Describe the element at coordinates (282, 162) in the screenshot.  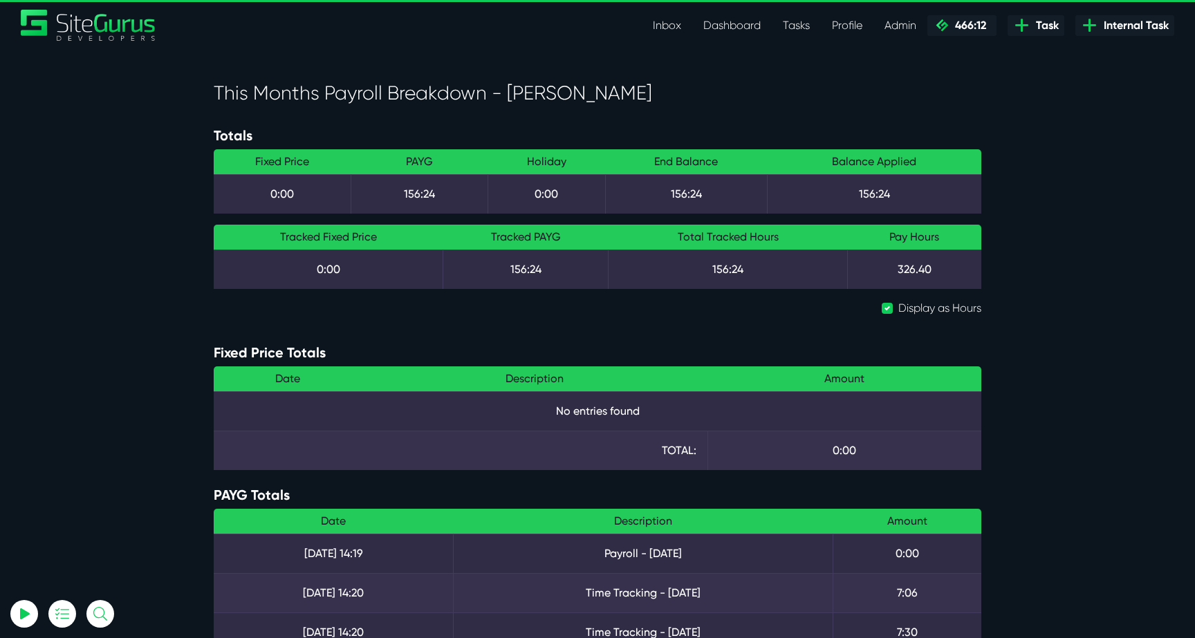
I see `th: Fixed Price` at that location.